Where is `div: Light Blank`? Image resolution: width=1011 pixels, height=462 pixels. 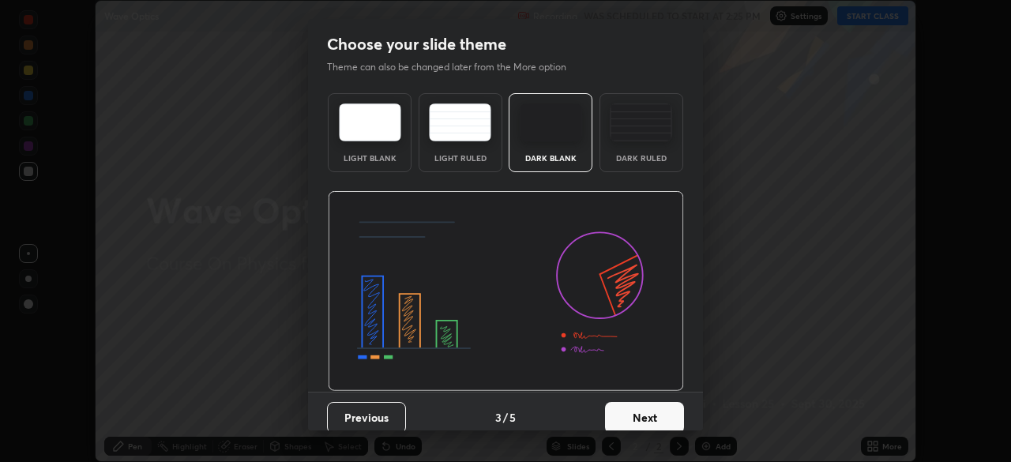 div: Light Blank is located at coordinates (370, 158).